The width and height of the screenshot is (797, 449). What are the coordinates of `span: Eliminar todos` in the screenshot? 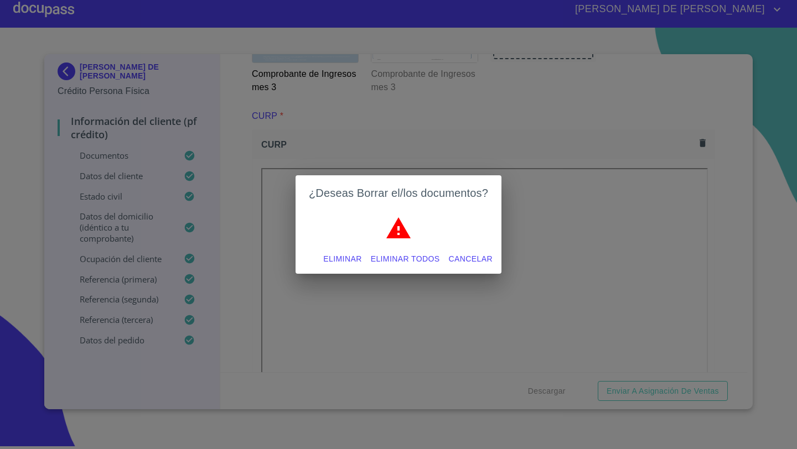 It's located at (405, 259).